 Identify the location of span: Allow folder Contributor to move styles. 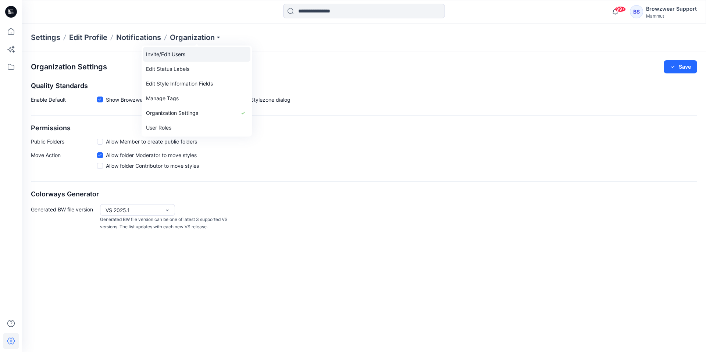
(152, 166).